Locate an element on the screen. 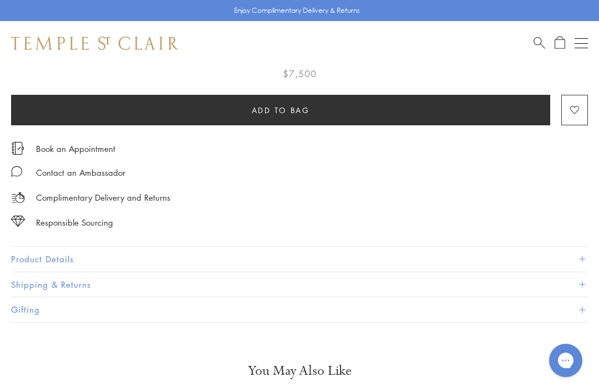 This screenshot has width=599, height=392. button: Open navigation is located at coordinates (581, 43).